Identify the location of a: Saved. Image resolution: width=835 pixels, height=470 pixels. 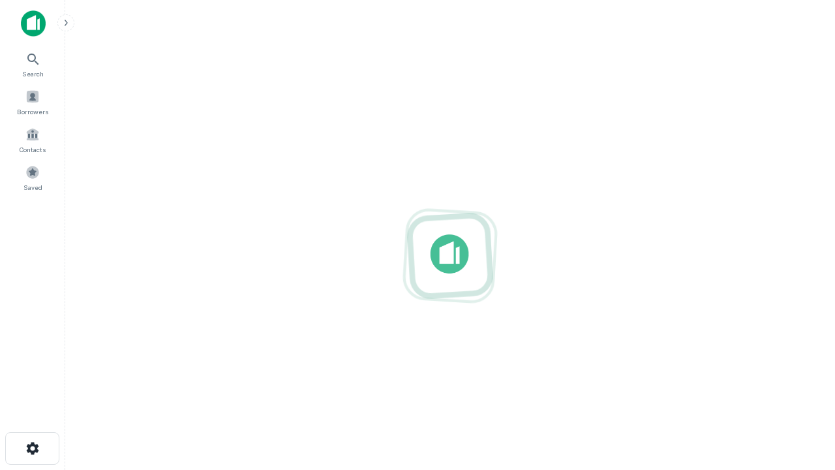
(33, 177).